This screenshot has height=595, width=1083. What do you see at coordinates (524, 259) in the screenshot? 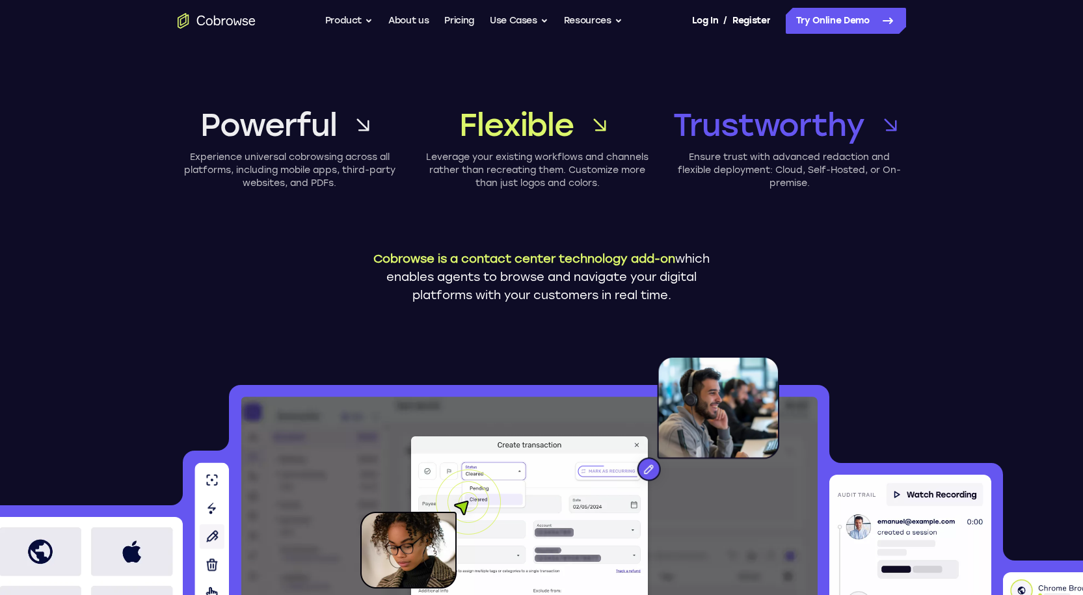
I see `span: Cobrowse is a contact center technology add-on` at bounding box center [524, 259].